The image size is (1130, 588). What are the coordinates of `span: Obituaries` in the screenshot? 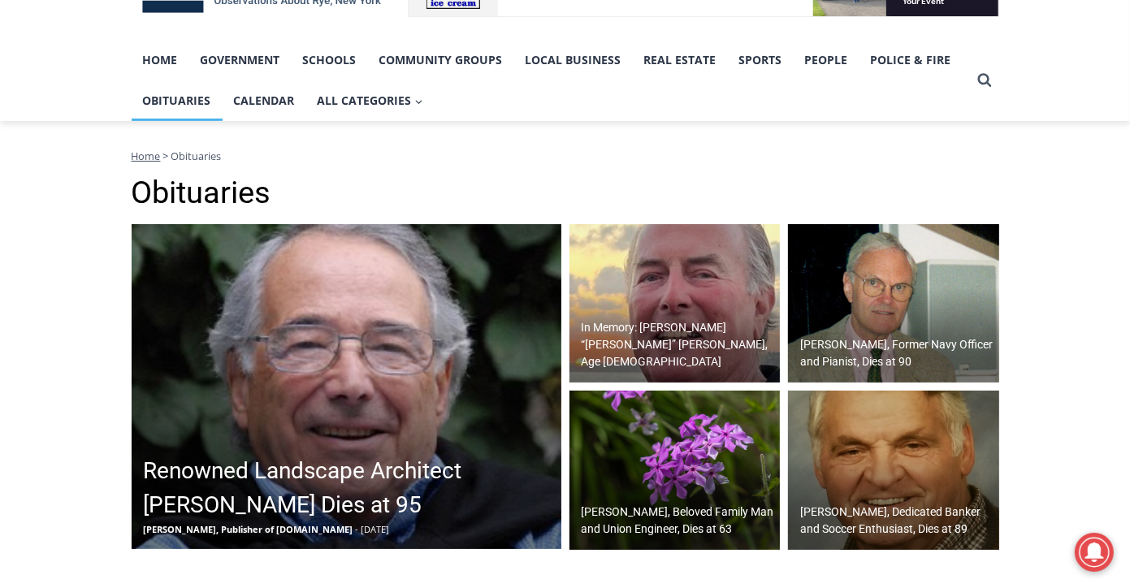 It's located at (197, 156).